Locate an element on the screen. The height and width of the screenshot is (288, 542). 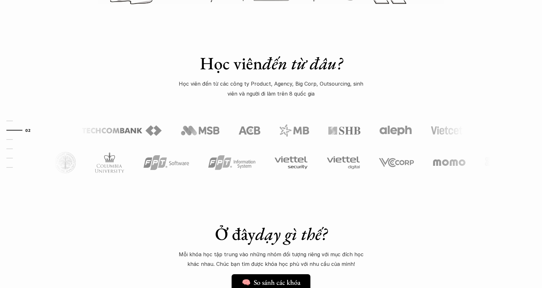
a: 02 is located at coordinates (21, 130).